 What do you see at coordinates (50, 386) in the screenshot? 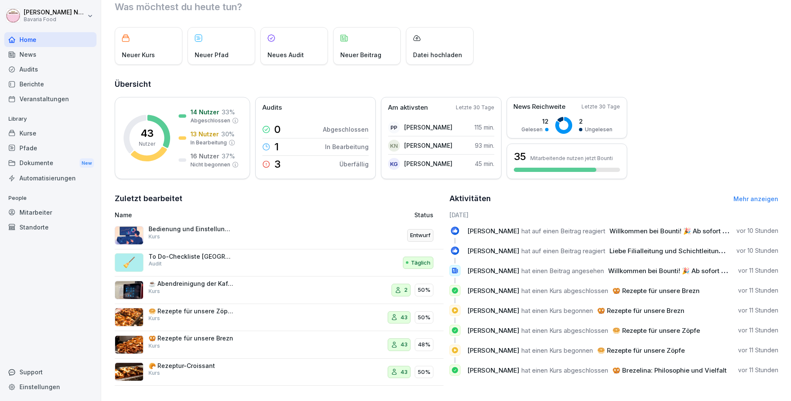
I see `a: Einstellungen` at bounding box center [50, 386].